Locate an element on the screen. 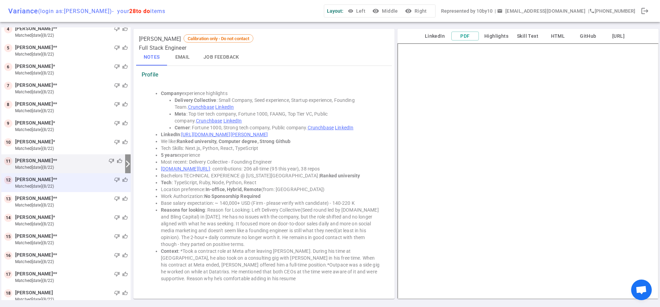  li: We like: is located at coordinates (271, 142).